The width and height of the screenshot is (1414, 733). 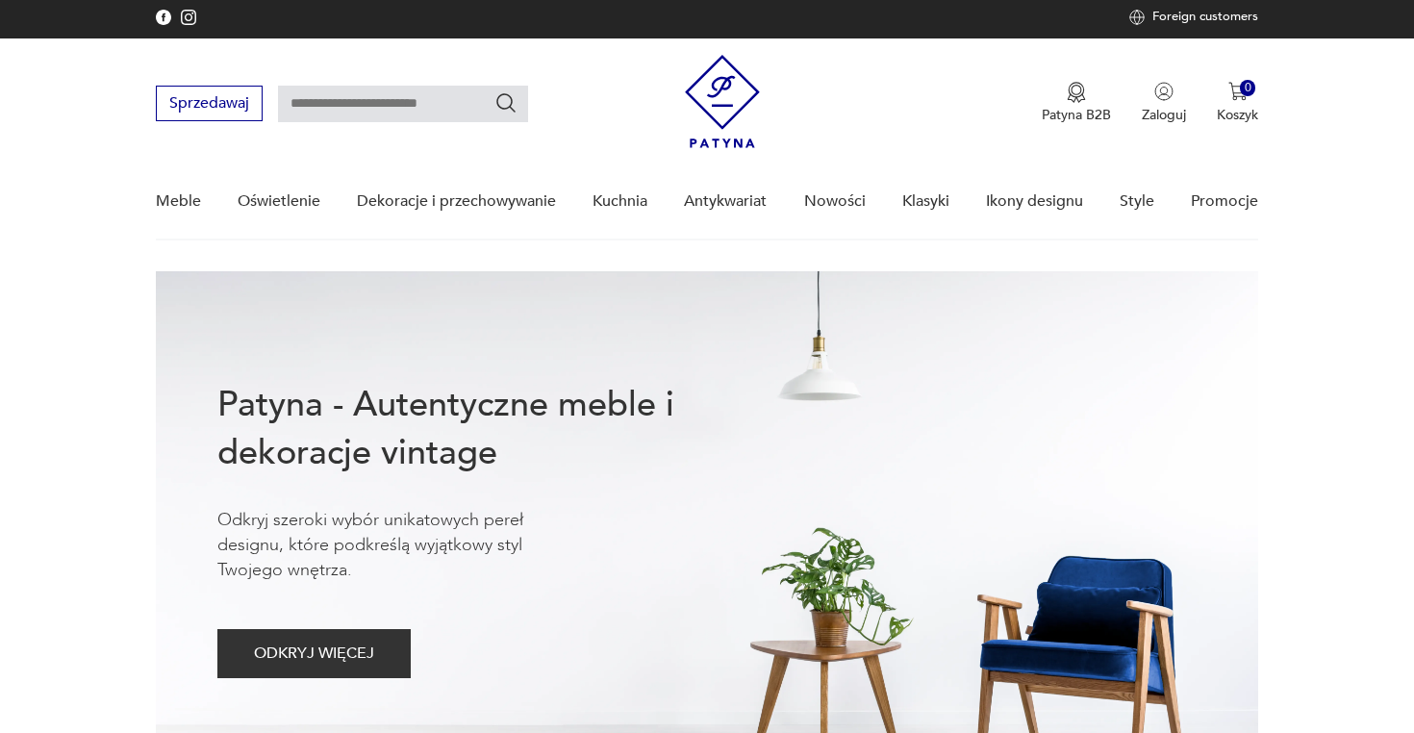 What do you see at coordinates (209, 103) in the screenshot?
I see `button: Sprzedawaj` at bounding box center [209, 103].